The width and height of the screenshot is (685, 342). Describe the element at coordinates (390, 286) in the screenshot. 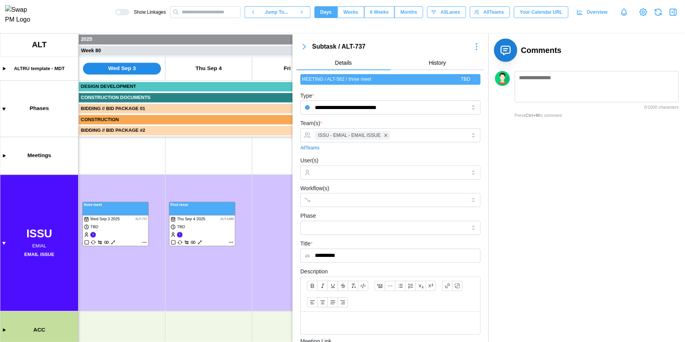

I see `button: Horizontal line` at that location.